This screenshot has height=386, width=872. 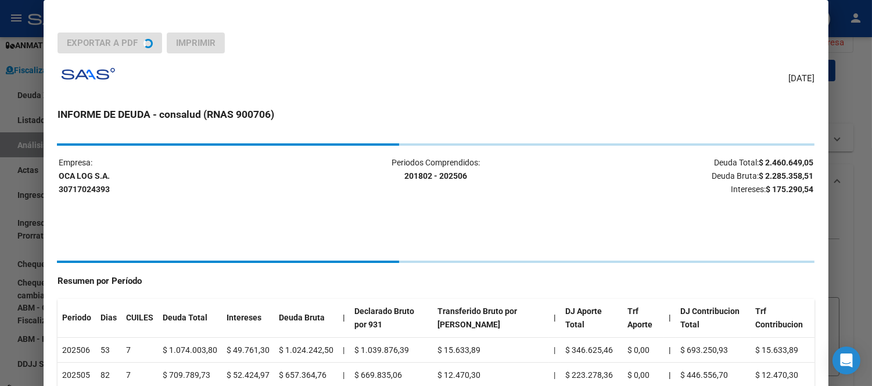 What do you see at coordinates (786, 163) in the screenshot?
I see `strong: $ 2.460.649,05` at bounding box center [786, 163].